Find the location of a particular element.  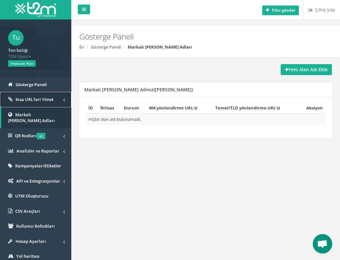

font: Kampanyalar/Etiketler is located at coordinates (38, 166).